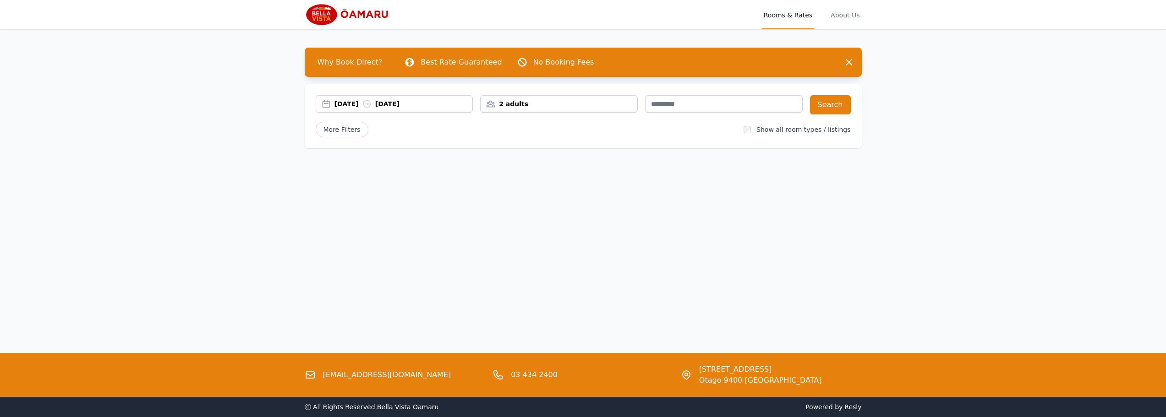 Image resolution: width=1166 pixels, height=417 pixels. What do you see at coordinates (461, 62) in the screenshot?
I see `p: Best Rate Guaranteed` at bounding box center [461, 62].